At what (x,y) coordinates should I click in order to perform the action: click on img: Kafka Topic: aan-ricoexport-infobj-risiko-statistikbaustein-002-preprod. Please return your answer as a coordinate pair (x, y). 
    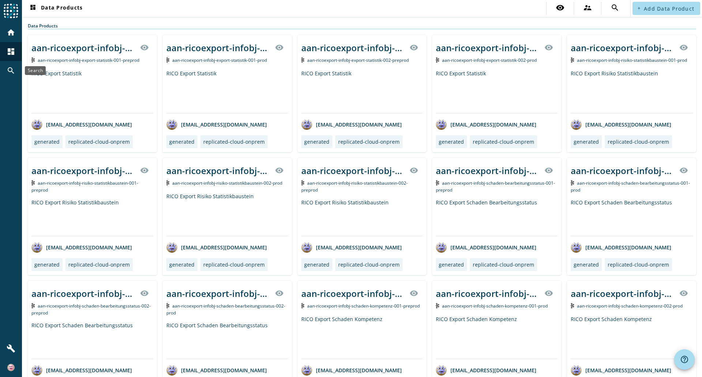
    Looking at the image, I should click on (303, 183).